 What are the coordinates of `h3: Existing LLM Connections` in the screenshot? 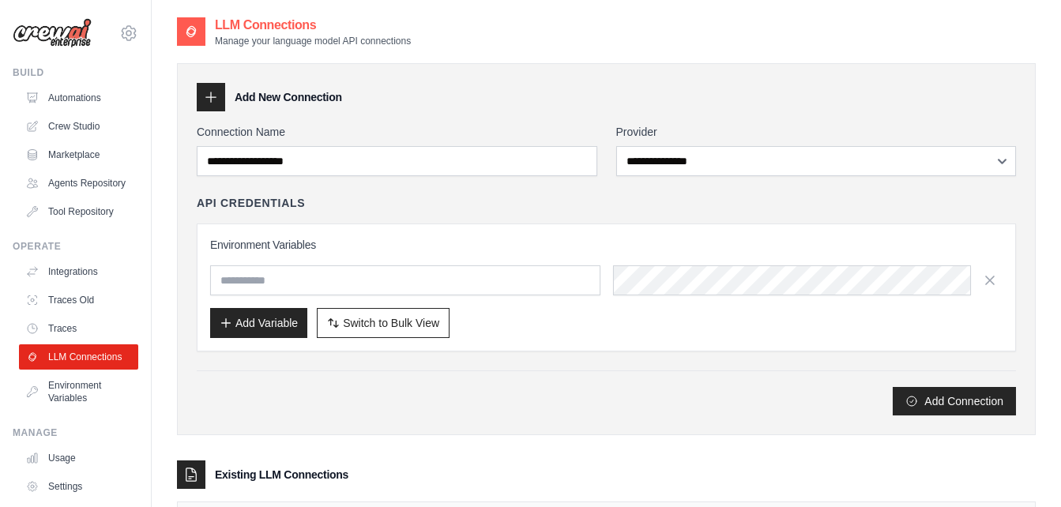 It's located at (281, 475).